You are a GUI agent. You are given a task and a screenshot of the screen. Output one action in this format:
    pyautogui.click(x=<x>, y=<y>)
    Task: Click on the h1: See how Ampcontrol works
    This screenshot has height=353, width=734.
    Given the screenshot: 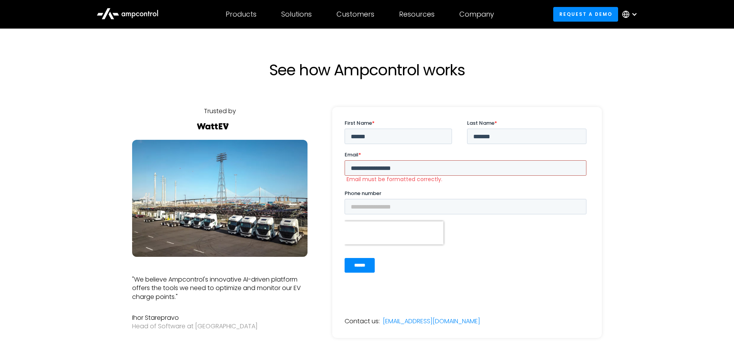 What is the action you would take?
    pyautogui.click(x=367, y=70)
    